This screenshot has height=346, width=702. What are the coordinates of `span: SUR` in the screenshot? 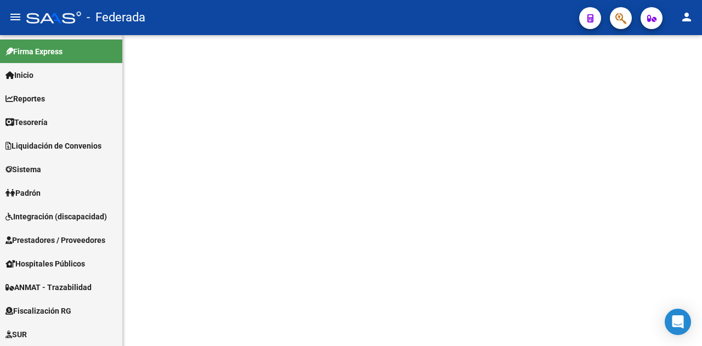 It's located at (16, 334).